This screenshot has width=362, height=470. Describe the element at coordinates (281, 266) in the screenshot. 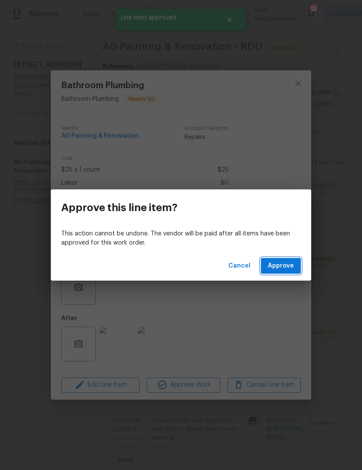

I see `button: Approve` at that location.